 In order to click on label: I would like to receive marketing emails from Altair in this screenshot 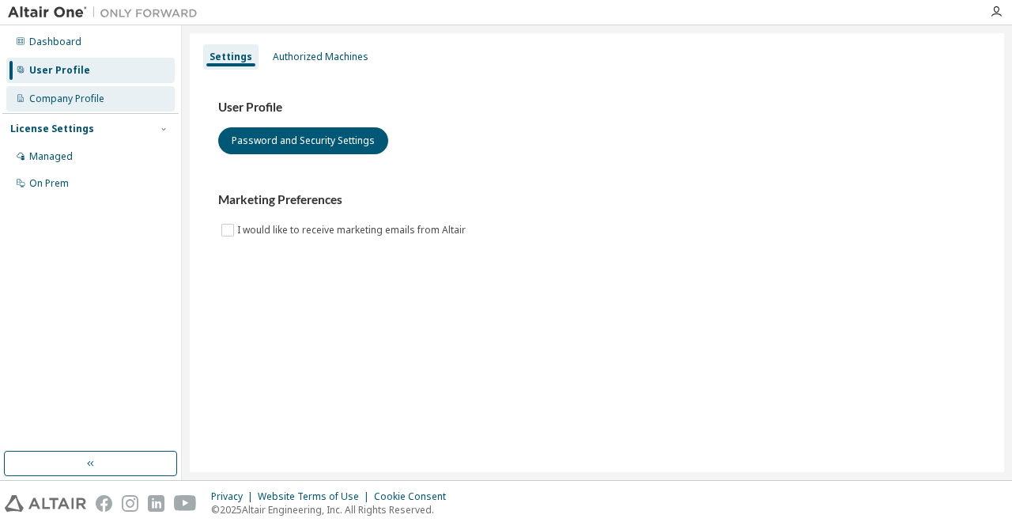, I will do `click(353, 230)`.